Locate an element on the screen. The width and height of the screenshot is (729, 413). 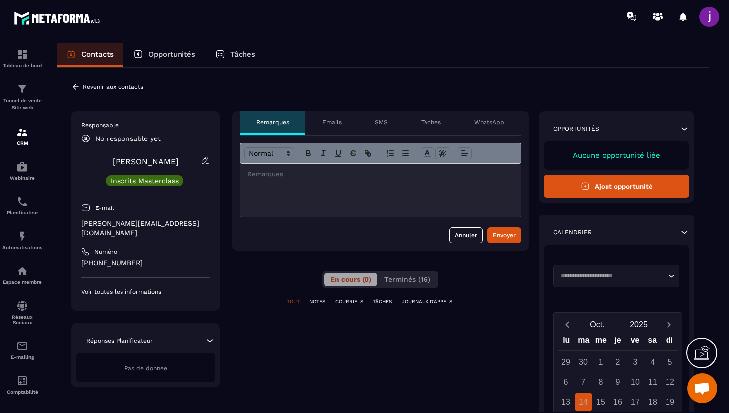
p: E-mailing is located at coordinates (22, 357).